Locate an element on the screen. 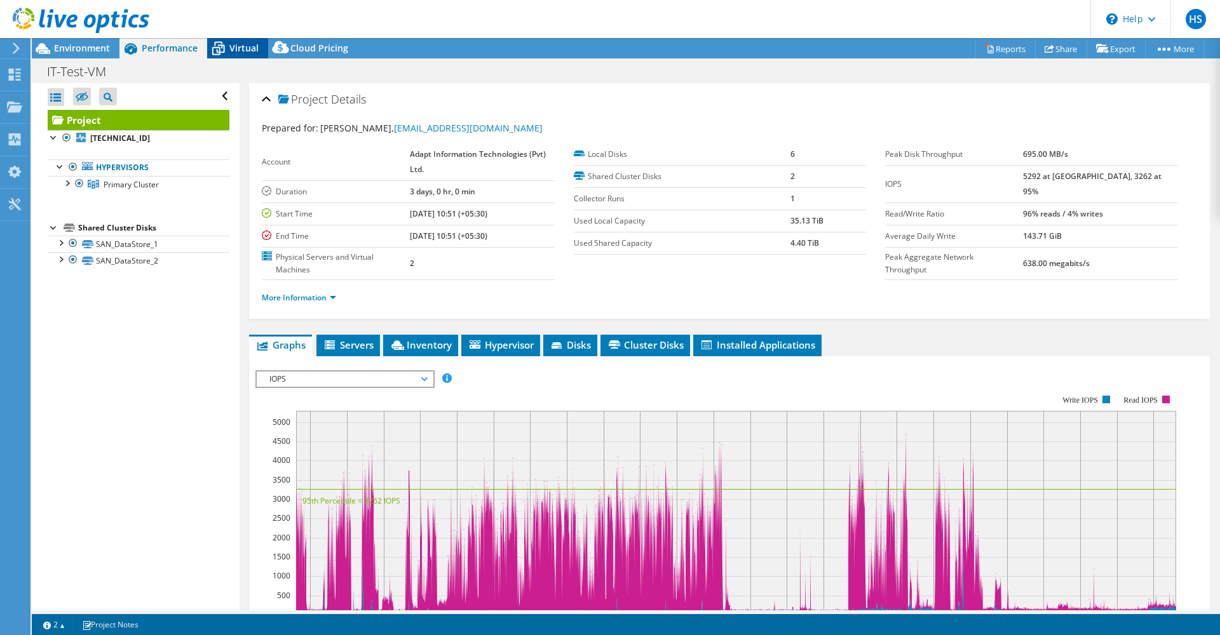 The width and height of the screenshot is (1220, 635). text: 2500 is located at coordinates (281, 518).